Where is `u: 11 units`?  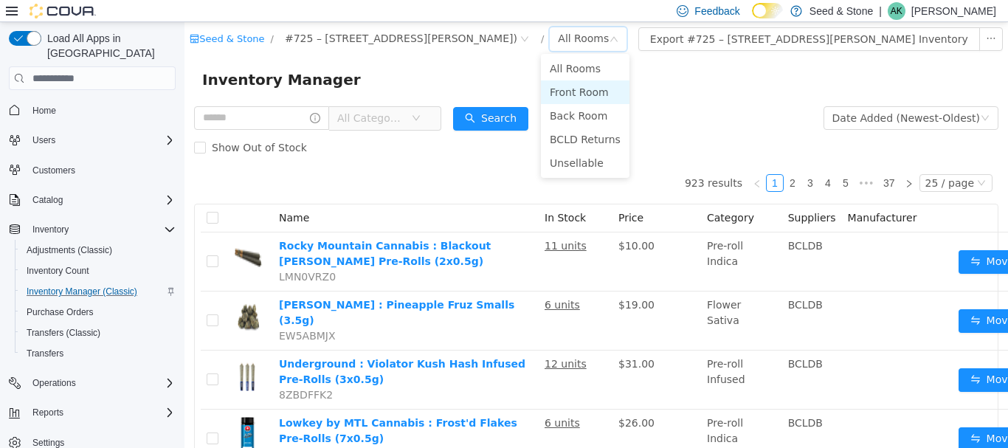
u: 11 units is located at coordinates (381, 224).